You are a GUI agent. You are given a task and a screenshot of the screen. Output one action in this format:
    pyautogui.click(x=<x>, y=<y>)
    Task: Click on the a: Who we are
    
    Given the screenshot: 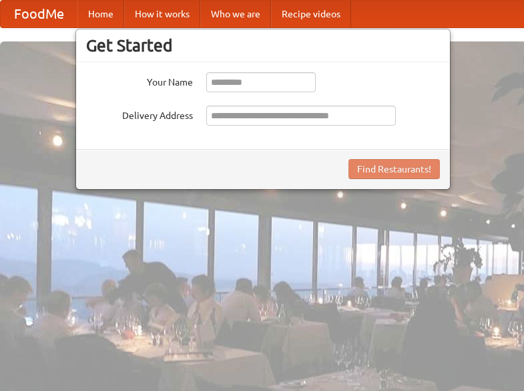 What is the action you would take?
    pyautogui.click(x=236, y=14)
    